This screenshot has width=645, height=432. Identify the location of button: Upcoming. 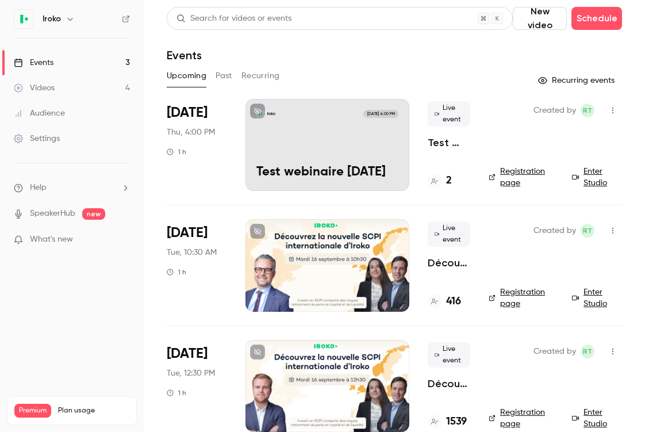
(186, 76).